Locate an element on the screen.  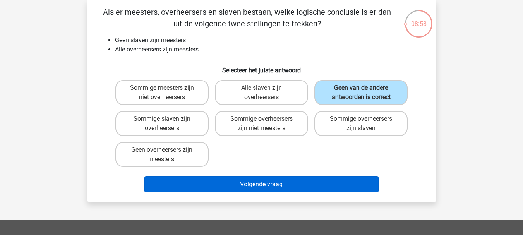
label: Sommige overheersers zijn slaven is located at coordinates (361, 124).